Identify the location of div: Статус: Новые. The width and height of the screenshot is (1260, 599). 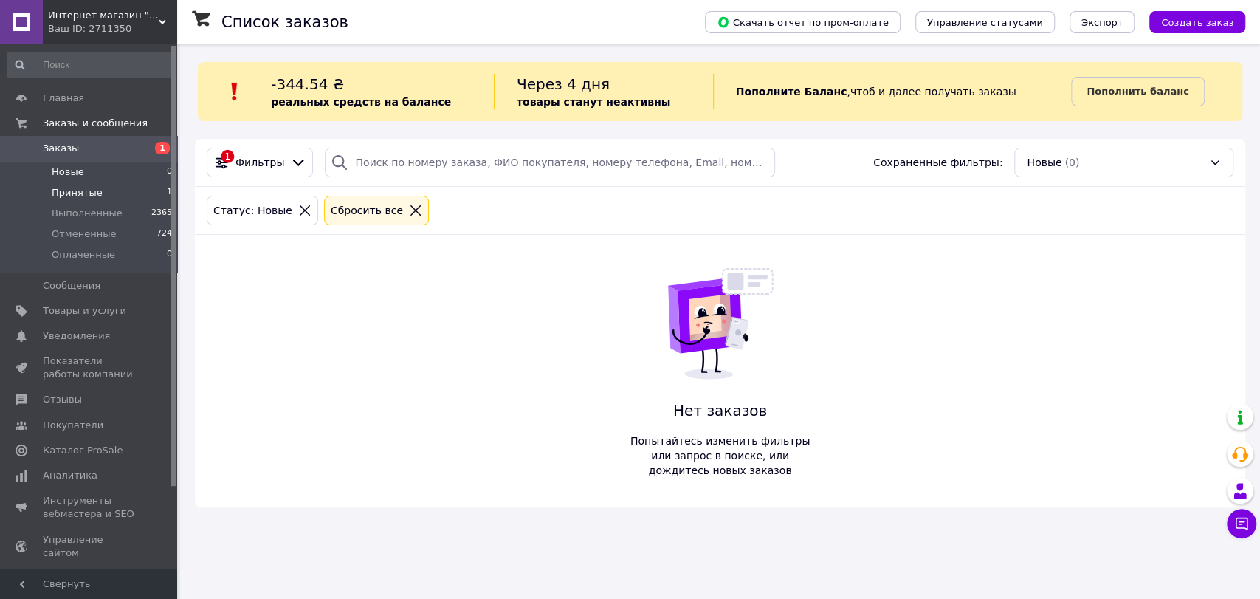
(252, 210).